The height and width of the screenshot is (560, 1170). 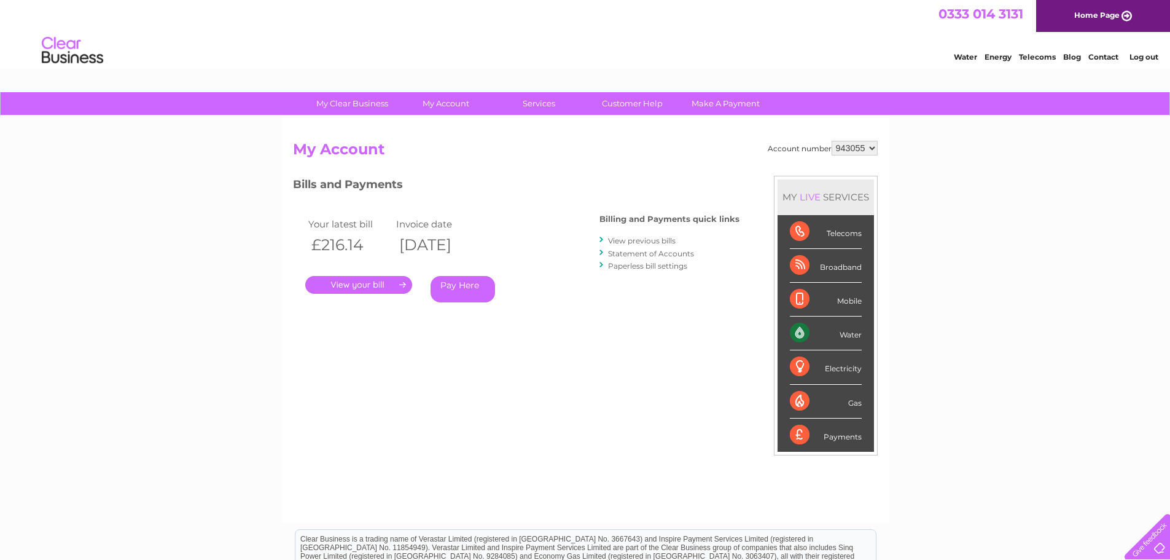 What do you see at coordinates (516, 186) in the screenshot?
I see `h3: Bills and Payments` at bounding box center [516, 186].